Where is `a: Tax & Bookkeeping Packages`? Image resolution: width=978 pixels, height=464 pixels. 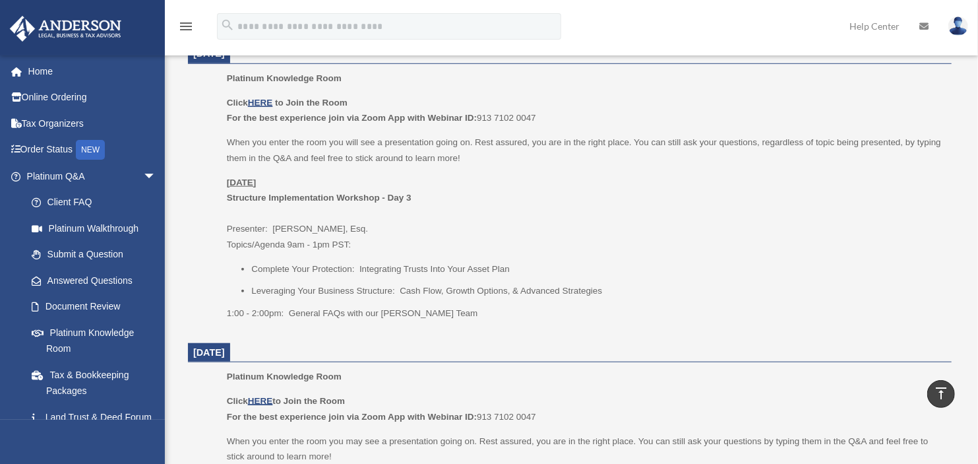
a: Tax & Bookkeeping Packages is located at coordinates (97, 383).